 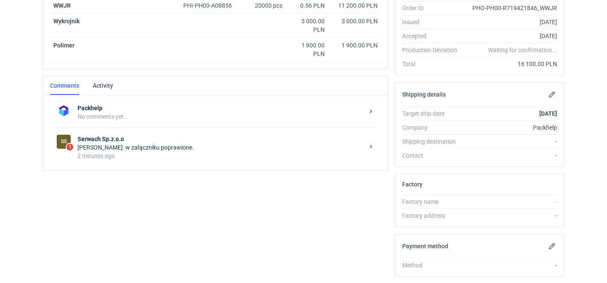 What do you see at coordinates (63, 110) in the screenshot?
I see `img: Packhelp` at bounding box center [63, 110].